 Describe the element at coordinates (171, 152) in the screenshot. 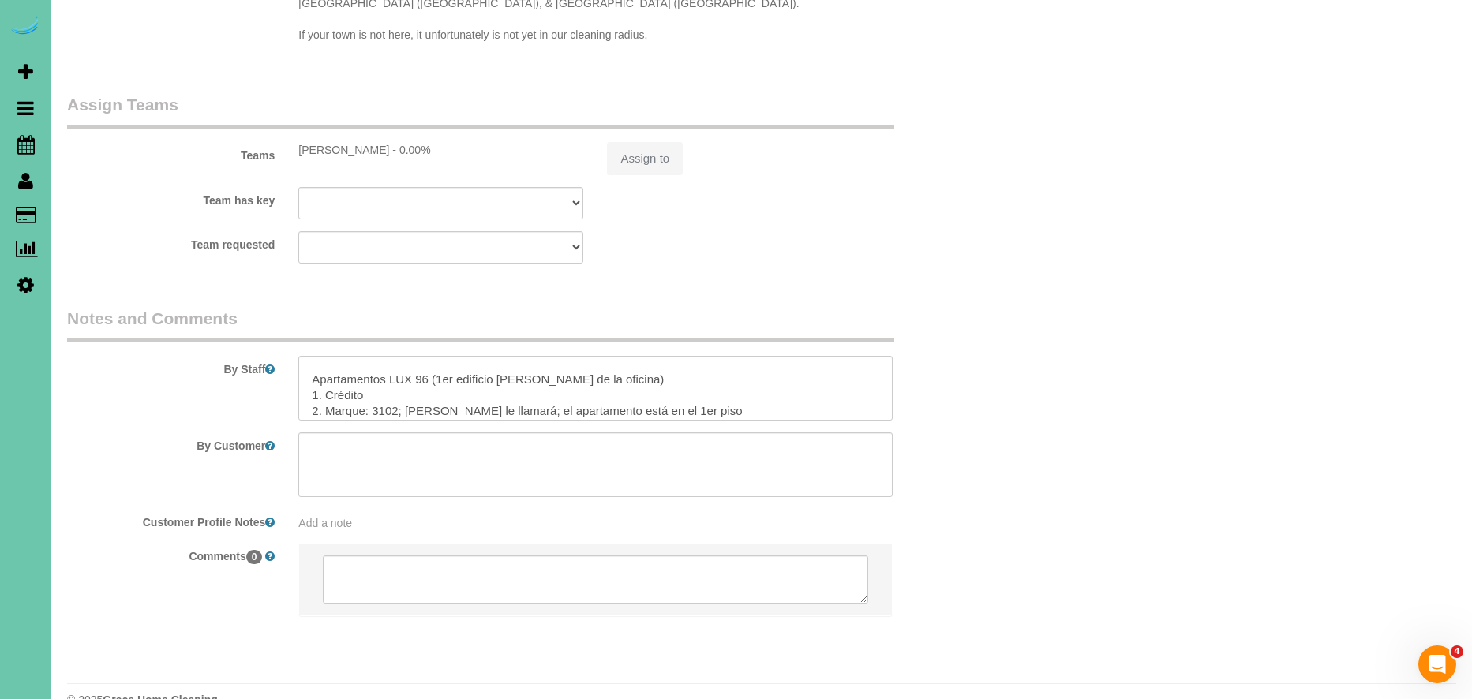

I see `label: Teams` at that location.